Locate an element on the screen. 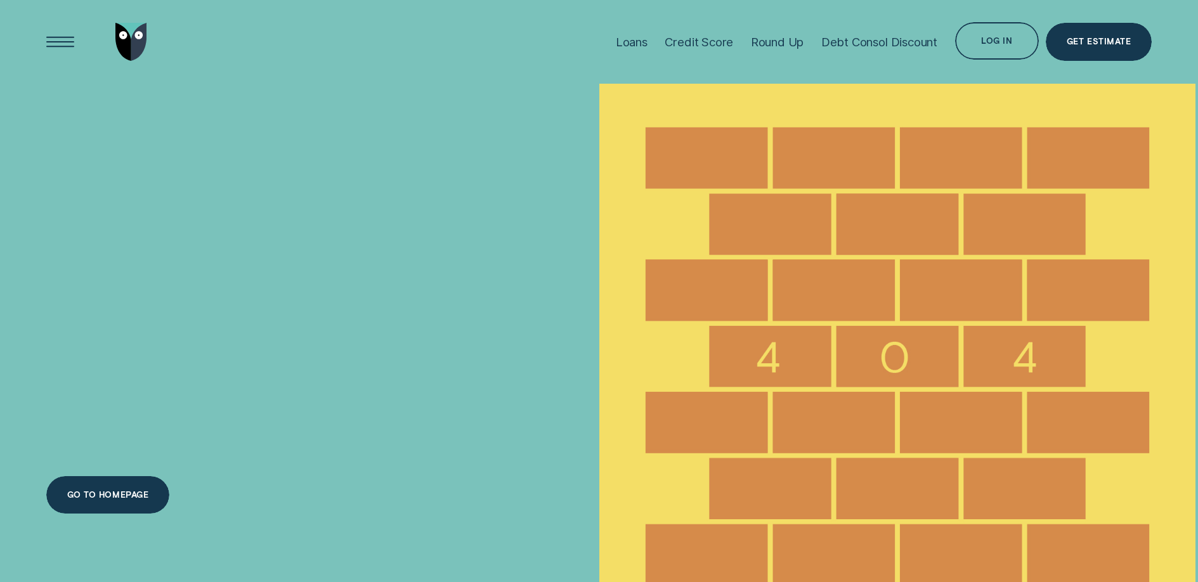 This screenshot has width=1198, height=582. div: brick is located at coordinates (273, 351).